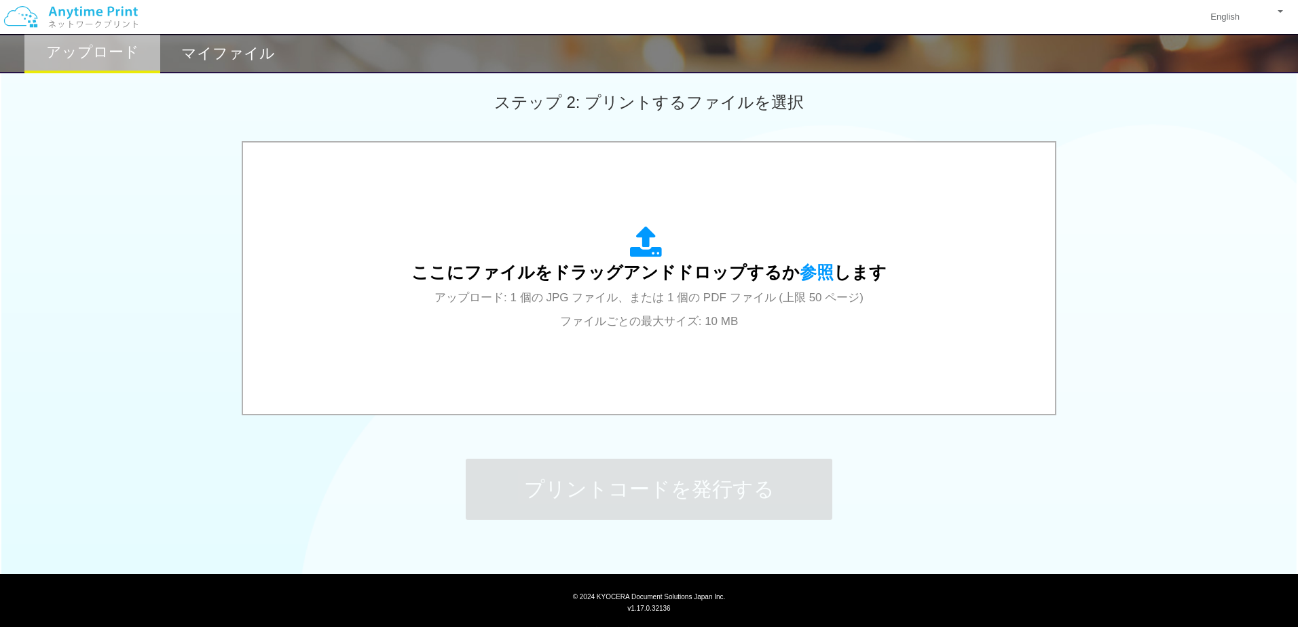 The image size is (1298, 627). I want to click on span: ここにファイルをドラッグアンドドロップするか します, so click(649, 272).